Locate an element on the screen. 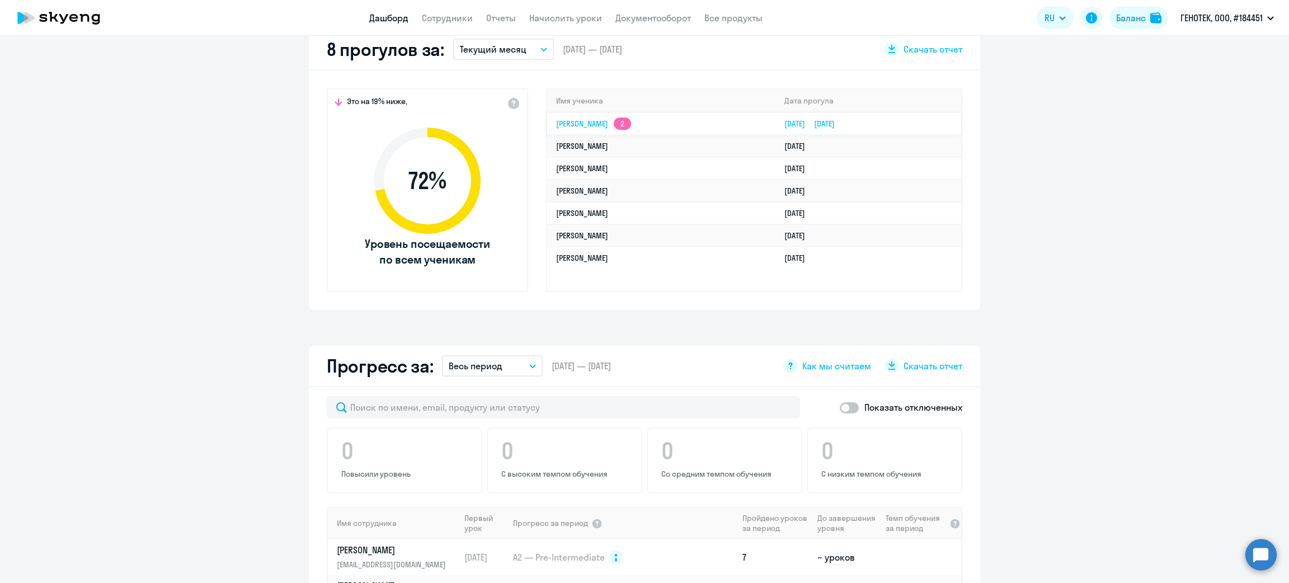 This screenshot has height=583, width=1289. span: Темп обучения за период is located at coordinates (916, 523).